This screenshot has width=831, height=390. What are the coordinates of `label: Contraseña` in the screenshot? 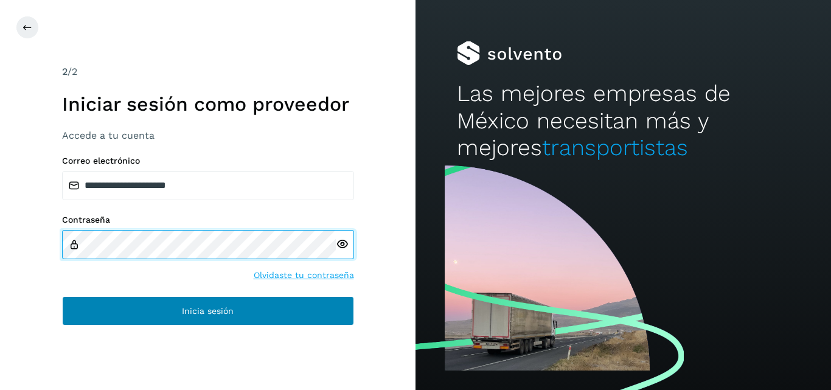 It's located at (208, 220).